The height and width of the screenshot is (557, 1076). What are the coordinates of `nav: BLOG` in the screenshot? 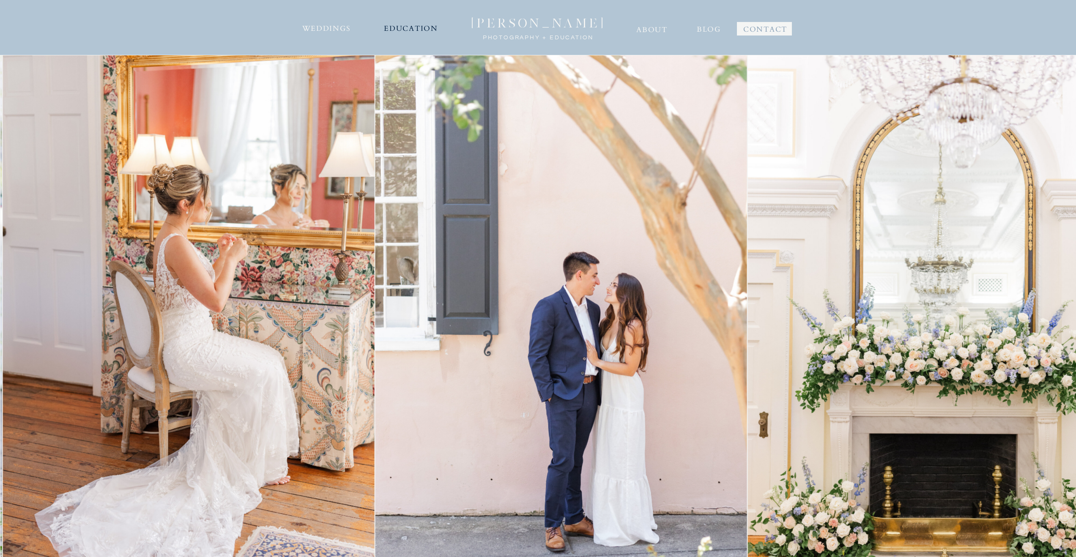 It's located at (709, 27).